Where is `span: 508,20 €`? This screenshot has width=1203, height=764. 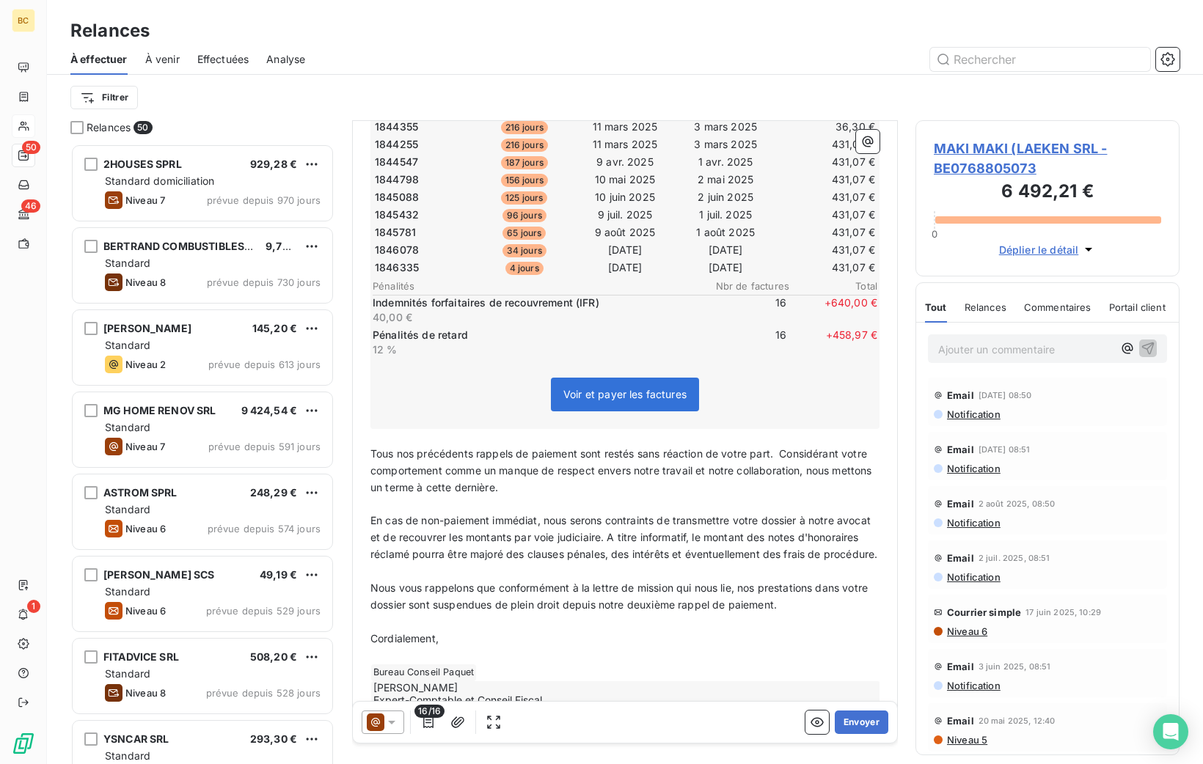 span: 508,20 € is located at coordinates (274, 656).